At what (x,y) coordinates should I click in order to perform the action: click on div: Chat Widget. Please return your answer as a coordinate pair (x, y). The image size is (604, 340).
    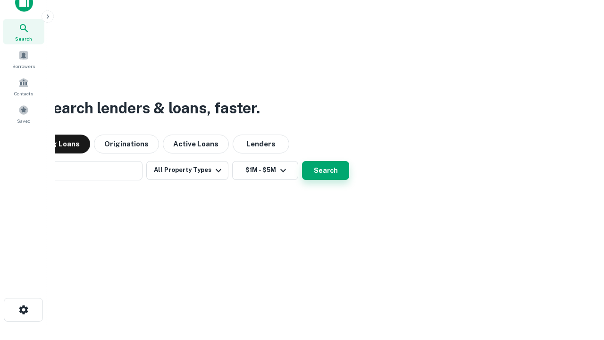
    Looking at the image, I should click on (581, 287).